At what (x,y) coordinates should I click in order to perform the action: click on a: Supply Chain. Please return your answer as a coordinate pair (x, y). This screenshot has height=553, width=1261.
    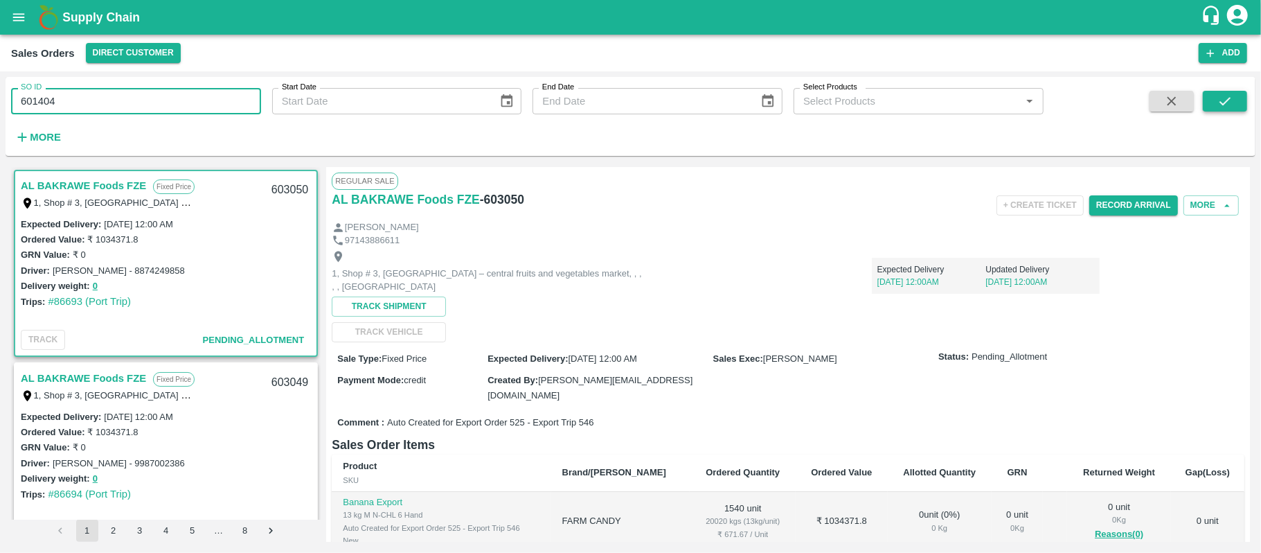
    Looking at the image, I should click on (632, 17).